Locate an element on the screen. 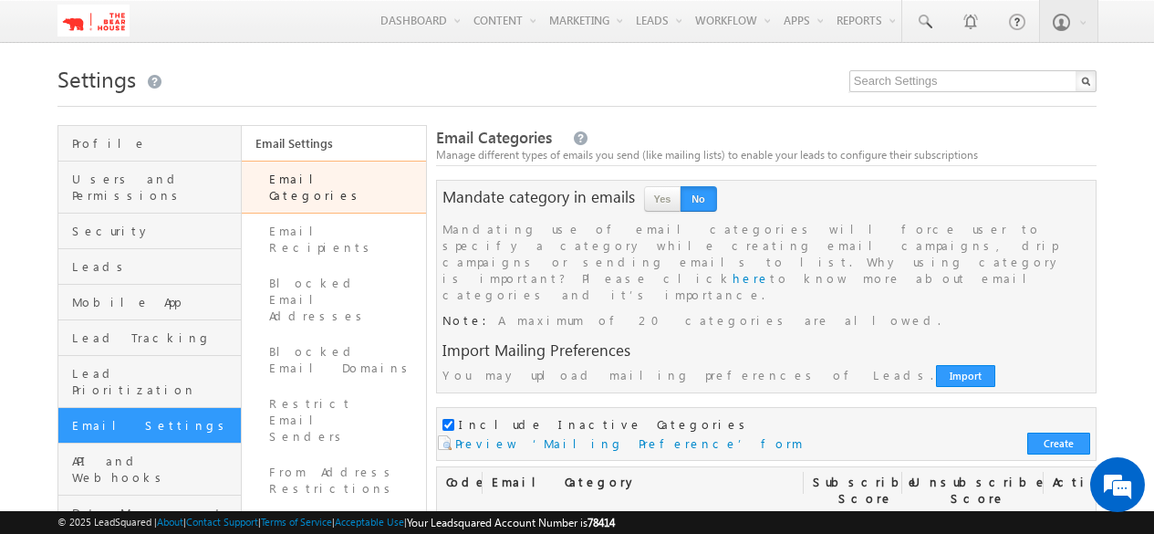  span: Security is located at coordinates (154, 231).